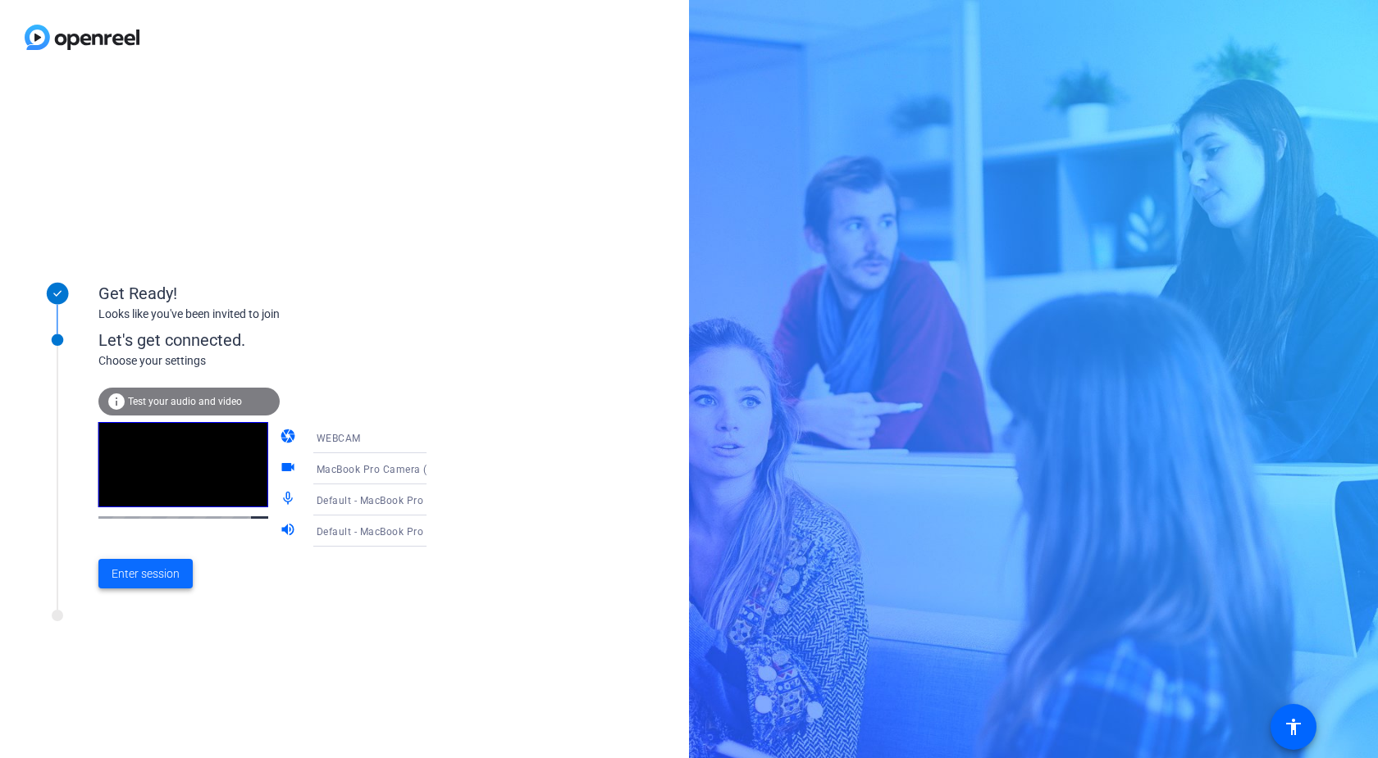  What do you see at coordinates (339, 439) in the screenshot?
I see `span: WEBCAM` at bounding box center [339, 439].